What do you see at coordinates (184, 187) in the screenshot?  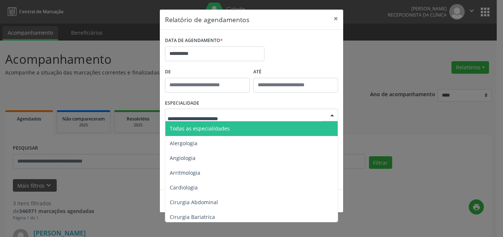 I see `span: Cardiologia` at bounding box center [184, 187].